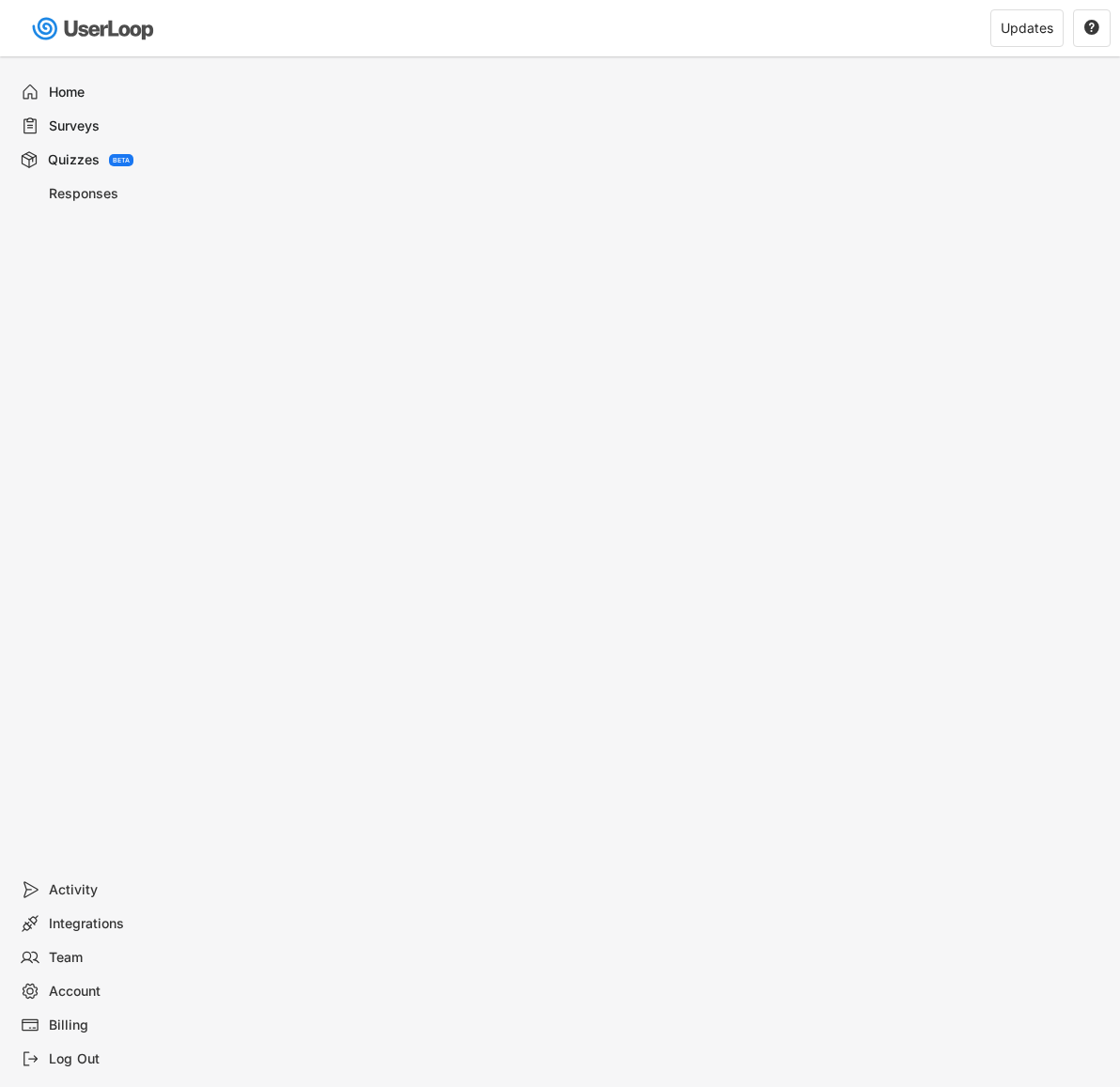 The height and width of the screenshot is (1087, 1120). What do you see at coordinates (111, 126) in the screenshot?
I see `div: Surveys` at bounding box center [111, 126].